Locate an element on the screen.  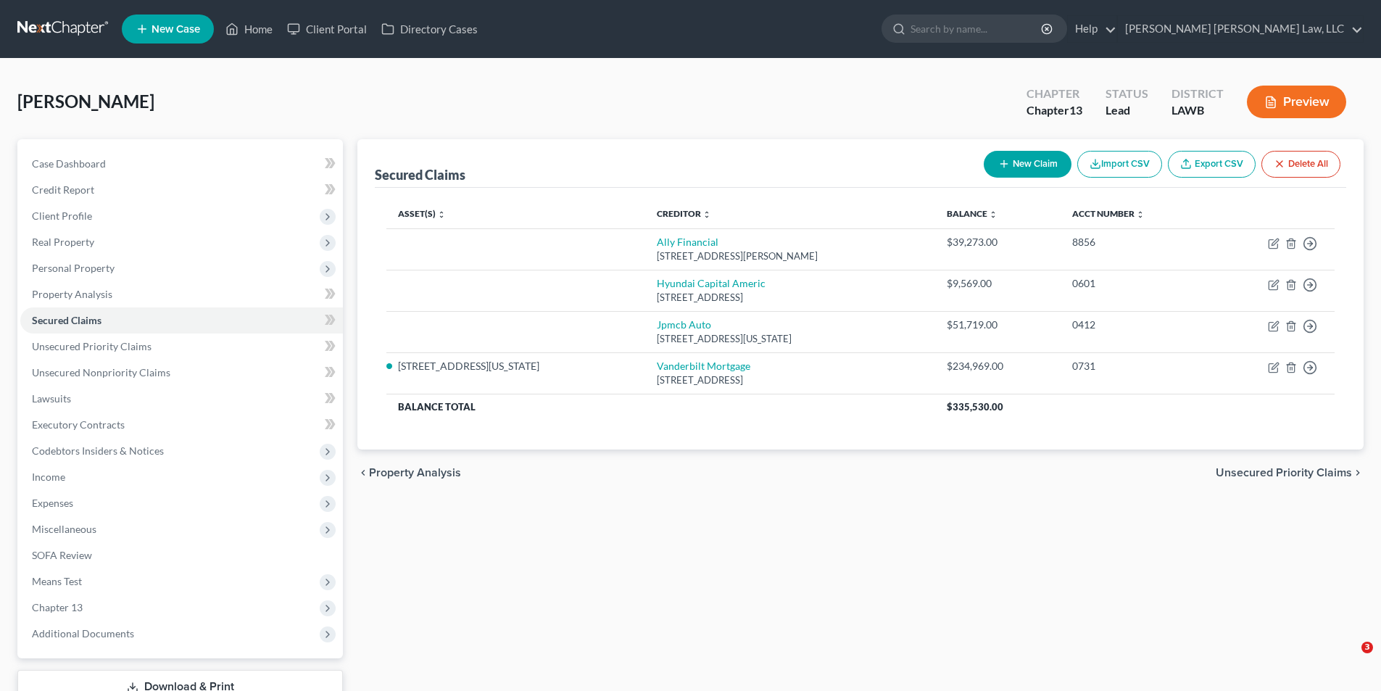
a: Help is located at coordinates (1092, 29).